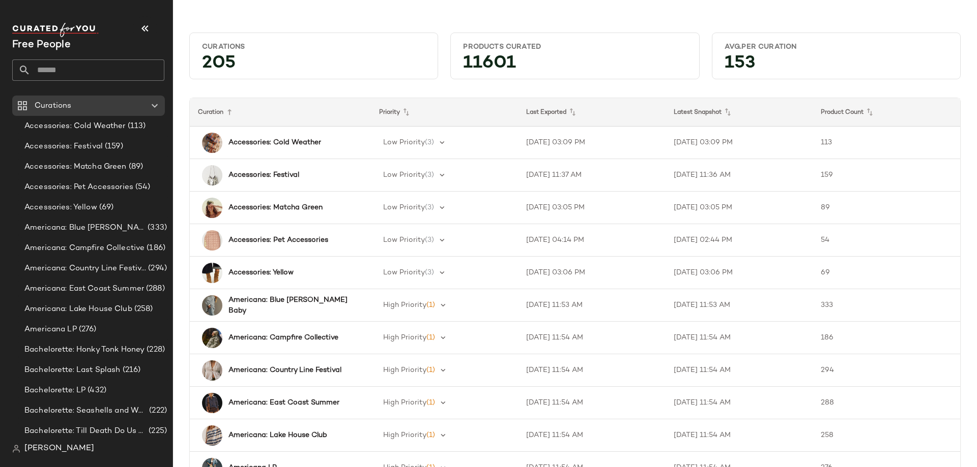 The width and height of the screenshot is (977, 467). Describe the element at coordinates (445, 112) in the screenshot. I see `th: Priority` at that location.